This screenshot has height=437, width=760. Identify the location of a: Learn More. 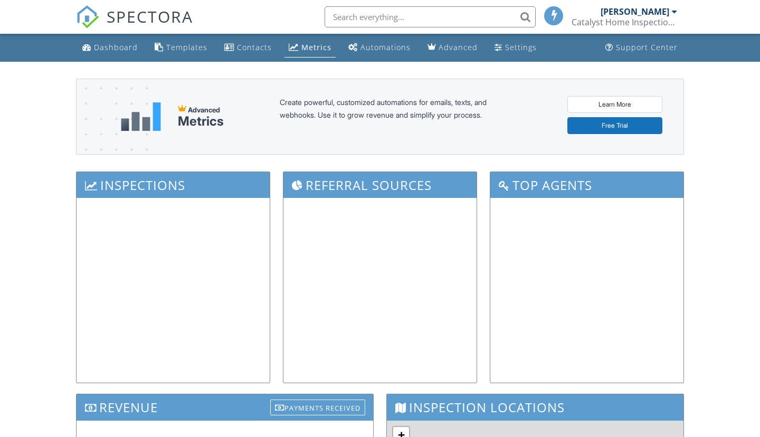
(615, 105).